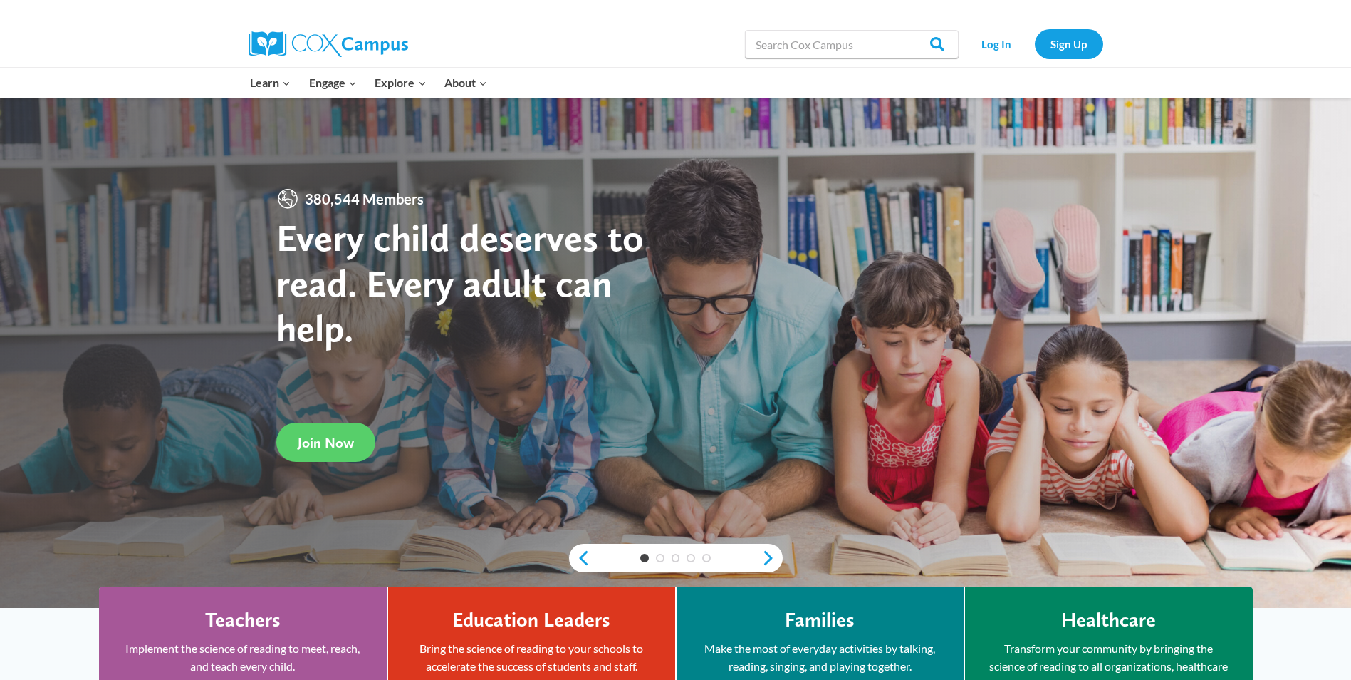 This screenshot has height=680, width=1351. Describe the element at coordinates (270, 83) in the screenshot. I see `span: Learn` at that location.